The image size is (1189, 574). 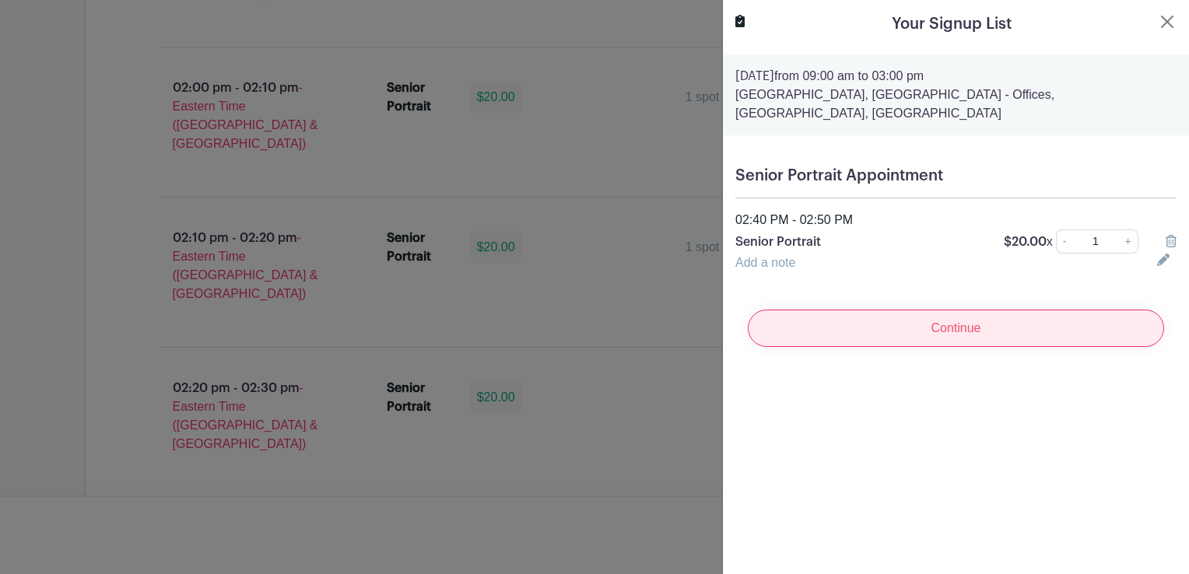 I want to click on div: 02:40 PM - 02:50 PM, so click(x=956, y=220).